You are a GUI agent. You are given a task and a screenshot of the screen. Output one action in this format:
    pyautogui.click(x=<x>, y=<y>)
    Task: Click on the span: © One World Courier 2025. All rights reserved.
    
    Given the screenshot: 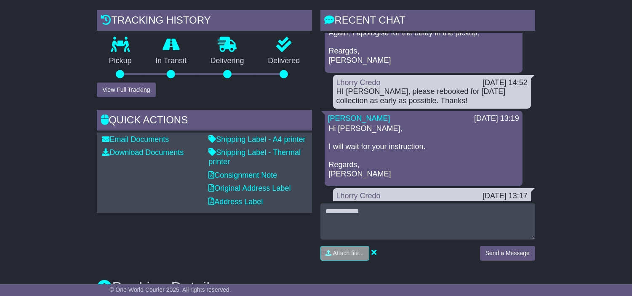 What is the action you would take?
    pyautogui.click(x=170, y=290)
    